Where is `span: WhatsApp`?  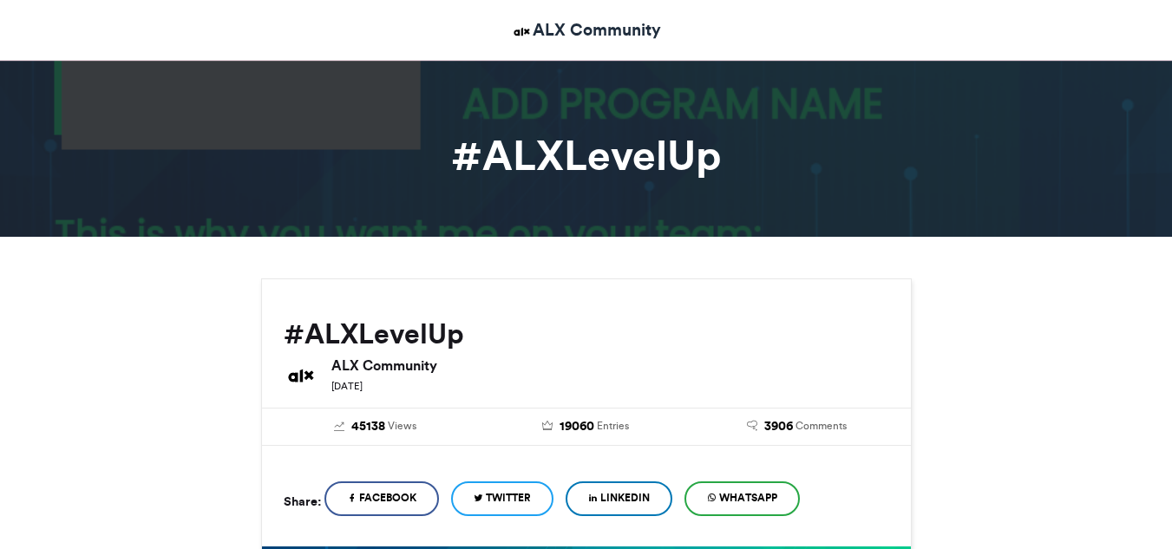 span: WhatsApp is located at coordinates (748, 498).